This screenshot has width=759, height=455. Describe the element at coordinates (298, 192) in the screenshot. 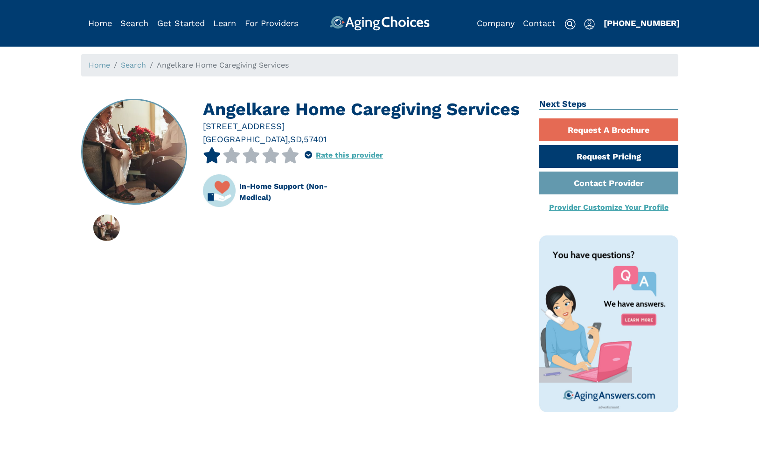

I see `div: In-Home Support (Non-Medical)` at that location.